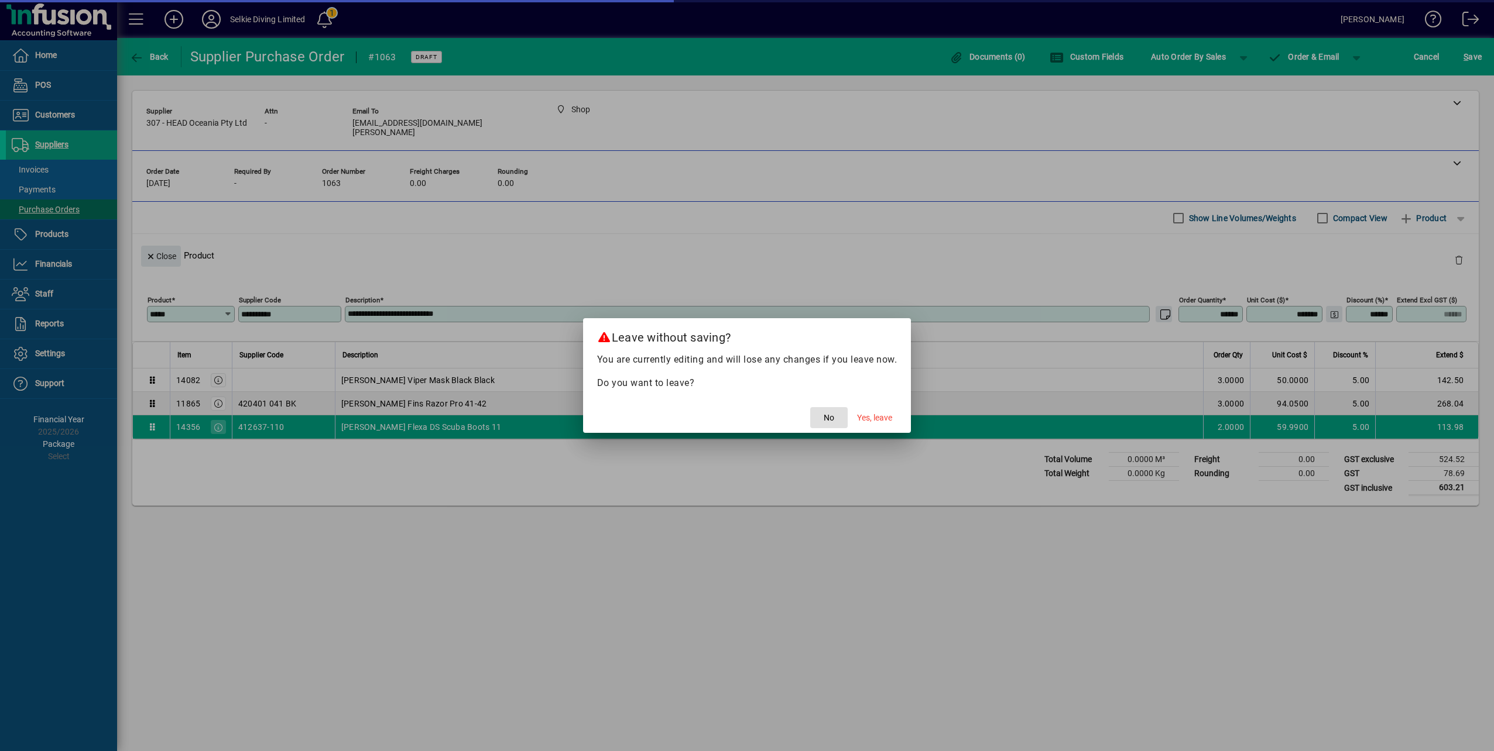  What do you see at coordinates (829, 418) in the screenshot?
I see `span: No` at bounding box center [829, 418].